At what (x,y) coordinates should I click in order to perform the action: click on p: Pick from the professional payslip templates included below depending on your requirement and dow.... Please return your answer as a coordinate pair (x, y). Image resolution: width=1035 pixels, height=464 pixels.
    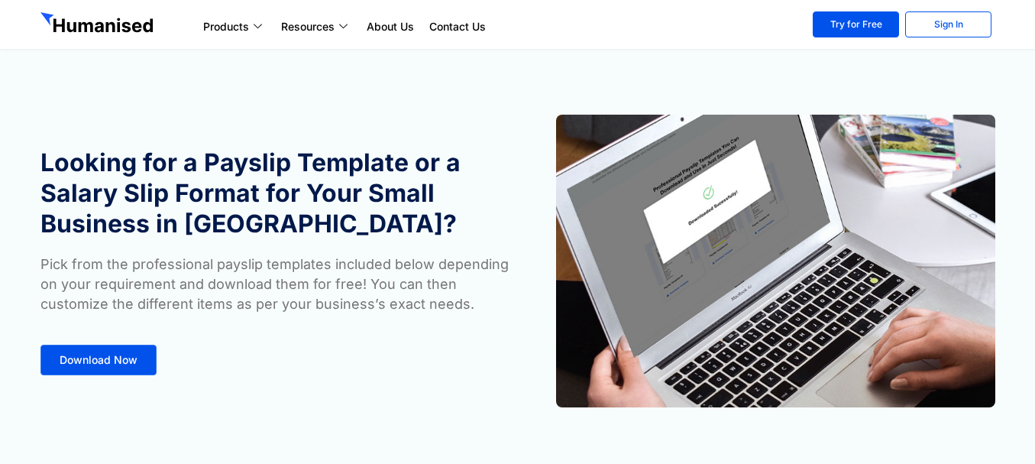
    Looking at the image, I should click on (275, 284).